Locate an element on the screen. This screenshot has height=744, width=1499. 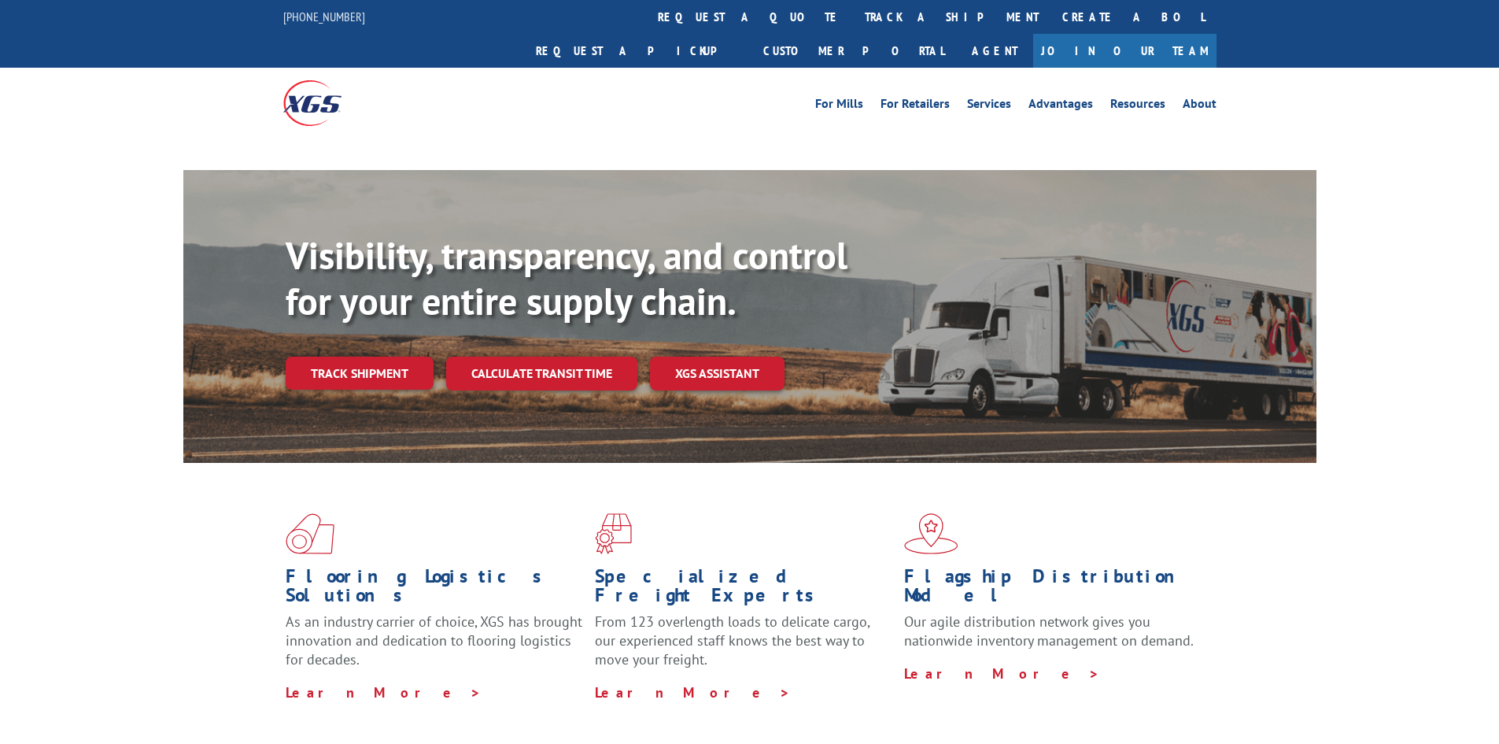
a: About is located at coordinates (1199, 106).